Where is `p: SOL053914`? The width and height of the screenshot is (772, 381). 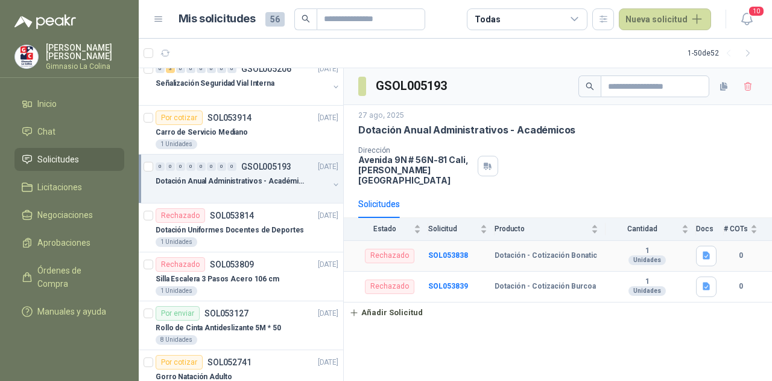 p: SOL053914 is located at coordinates (229, 118).